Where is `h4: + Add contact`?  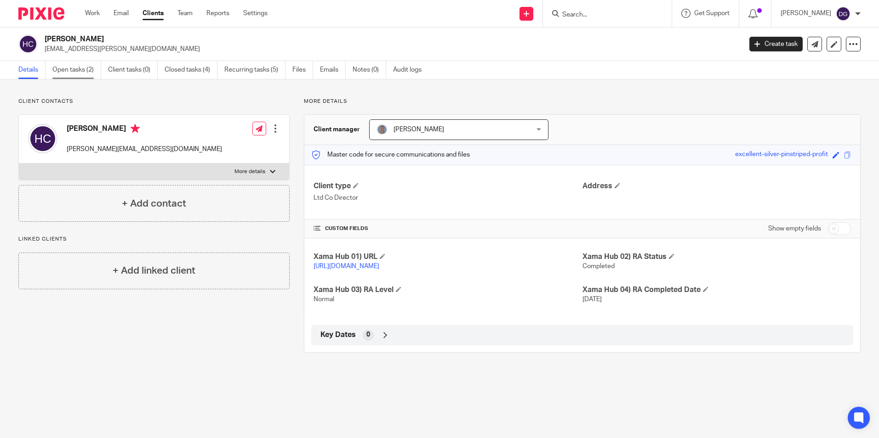 h4: + Add contact is located at coordinates (154, 204).